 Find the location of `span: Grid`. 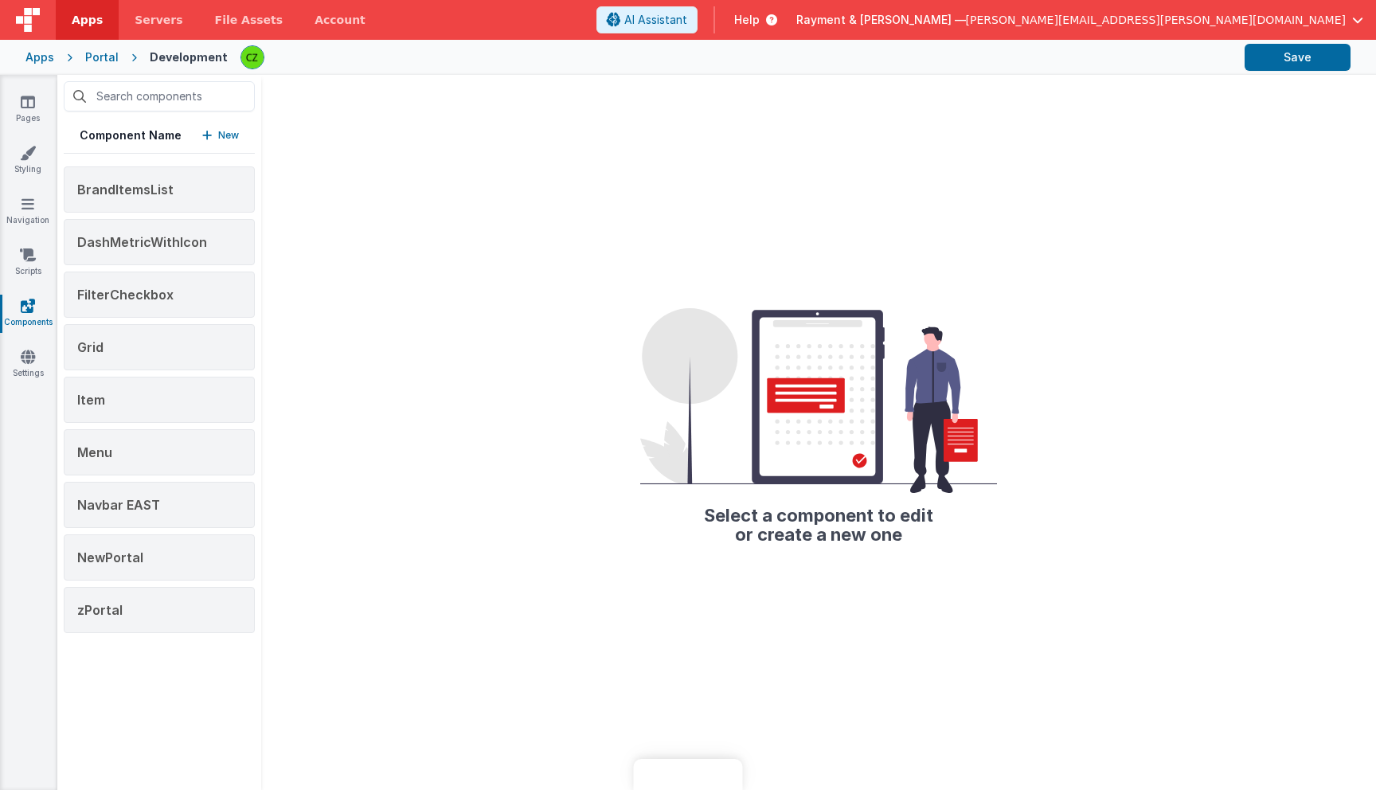

span: Grid is located at coordinates (90, 347).